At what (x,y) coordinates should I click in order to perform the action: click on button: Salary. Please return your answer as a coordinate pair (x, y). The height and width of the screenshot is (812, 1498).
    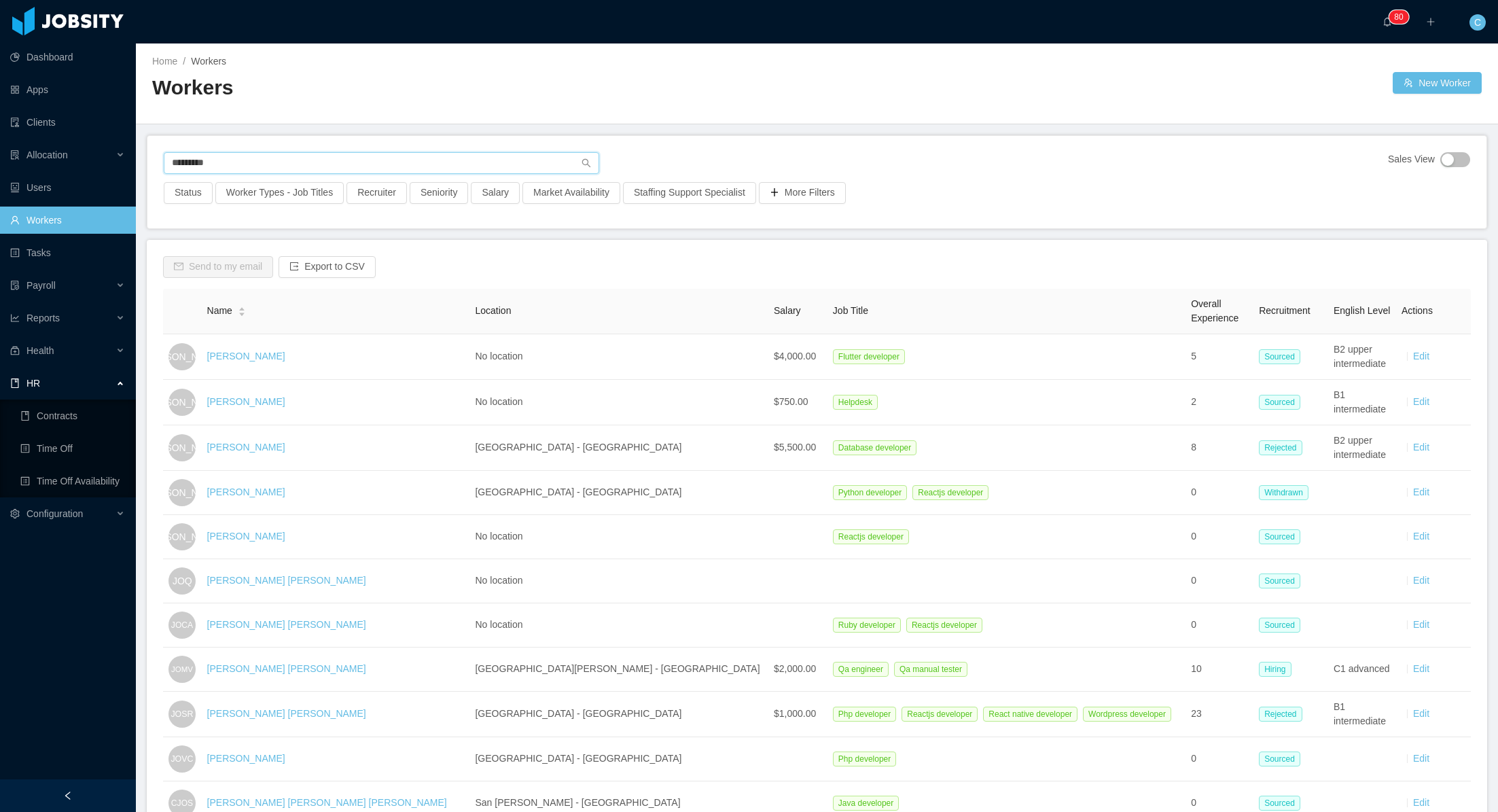
    Looking at the image, I should click on (495, 193).